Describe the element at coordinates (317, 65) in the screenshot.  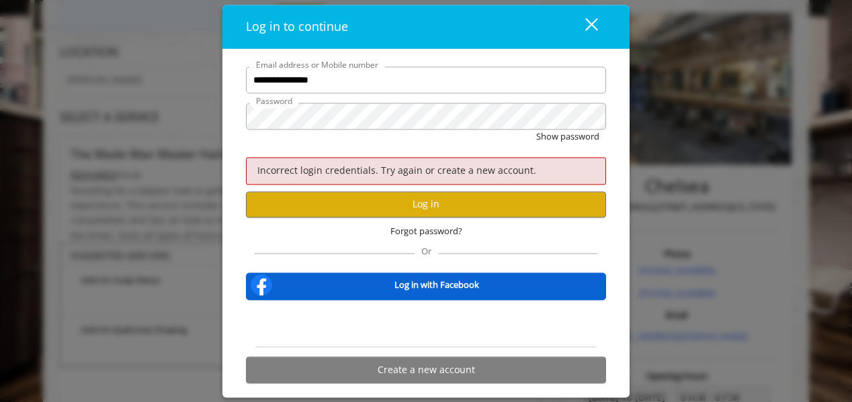
I see `label: Email address or Mobile number` at that location.